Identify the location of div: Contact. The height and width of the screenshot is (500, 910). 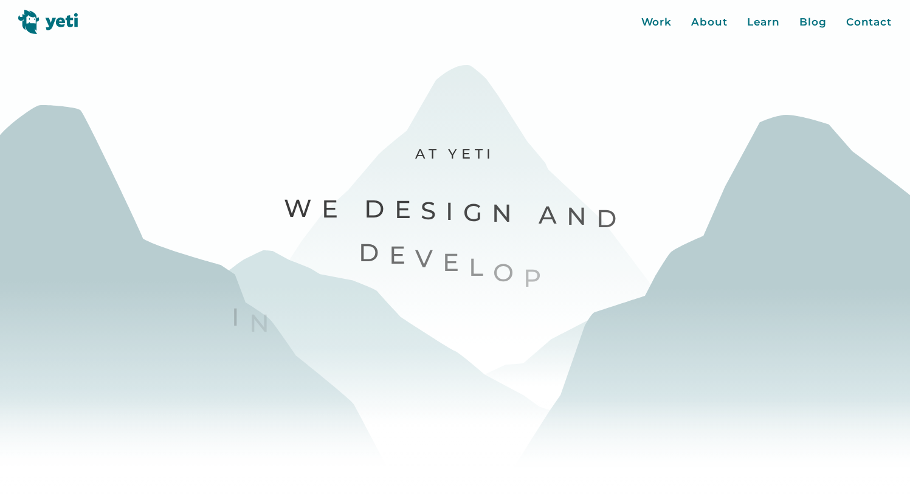
(869, 22).